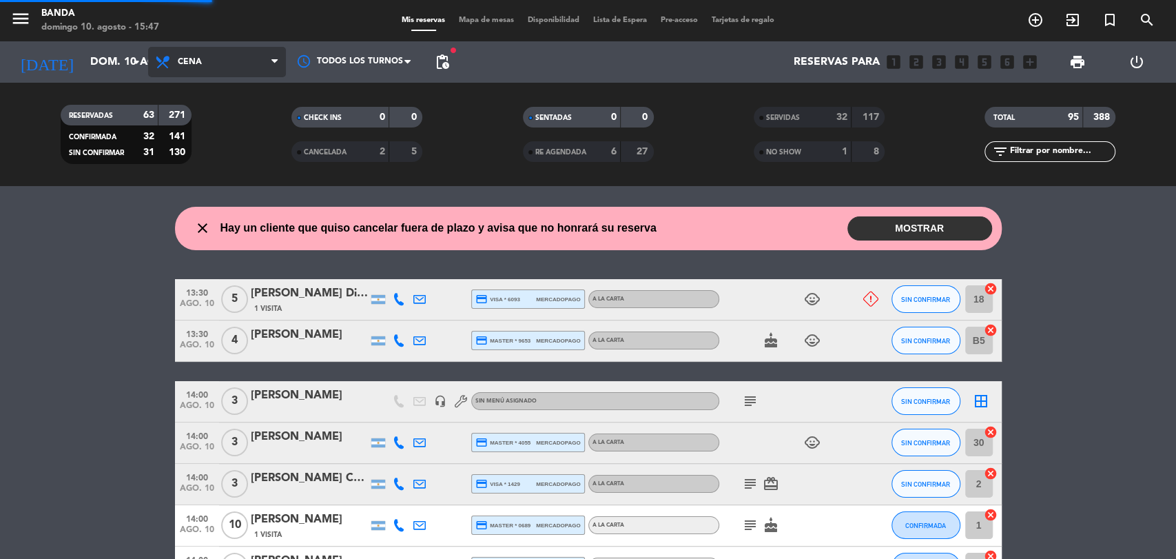  I want to click on i: looks_5, so click(984, 62).